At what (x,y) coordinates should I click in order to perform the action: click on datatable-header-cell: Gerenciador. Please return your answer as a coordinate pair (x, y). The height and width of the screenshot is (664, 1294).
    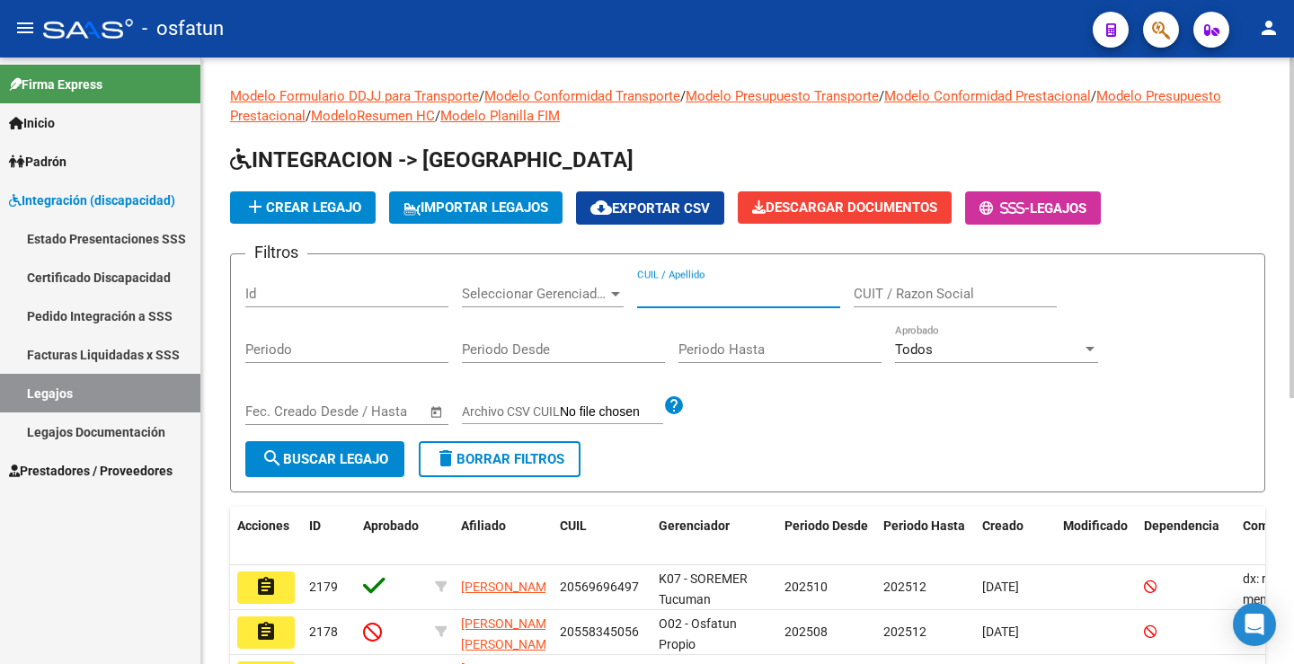
    Looking at the image, I should click on (714, 536).